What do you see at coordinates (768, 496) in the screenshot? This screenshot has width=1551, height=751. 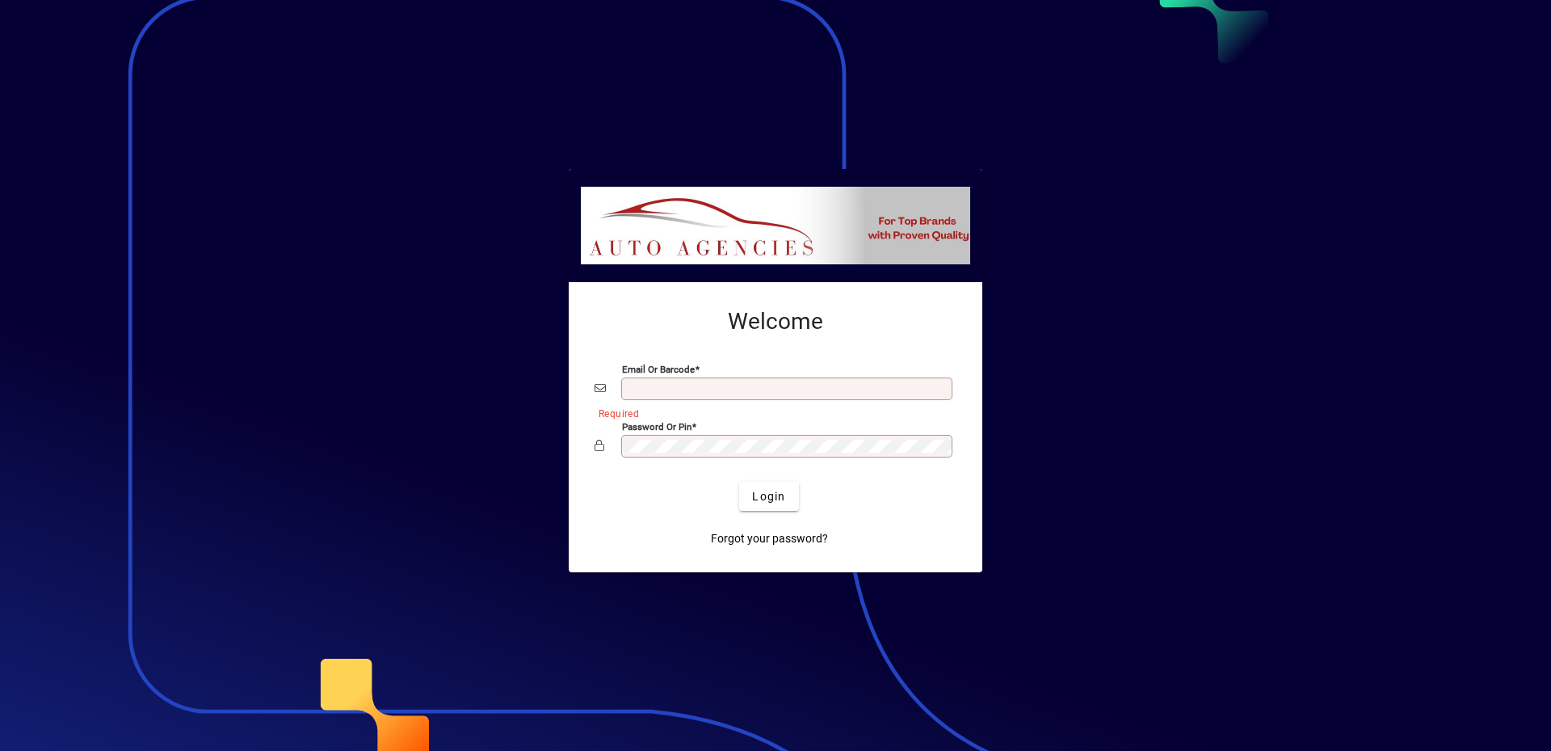 I see `button: Login` at bounding box center [768, 496].